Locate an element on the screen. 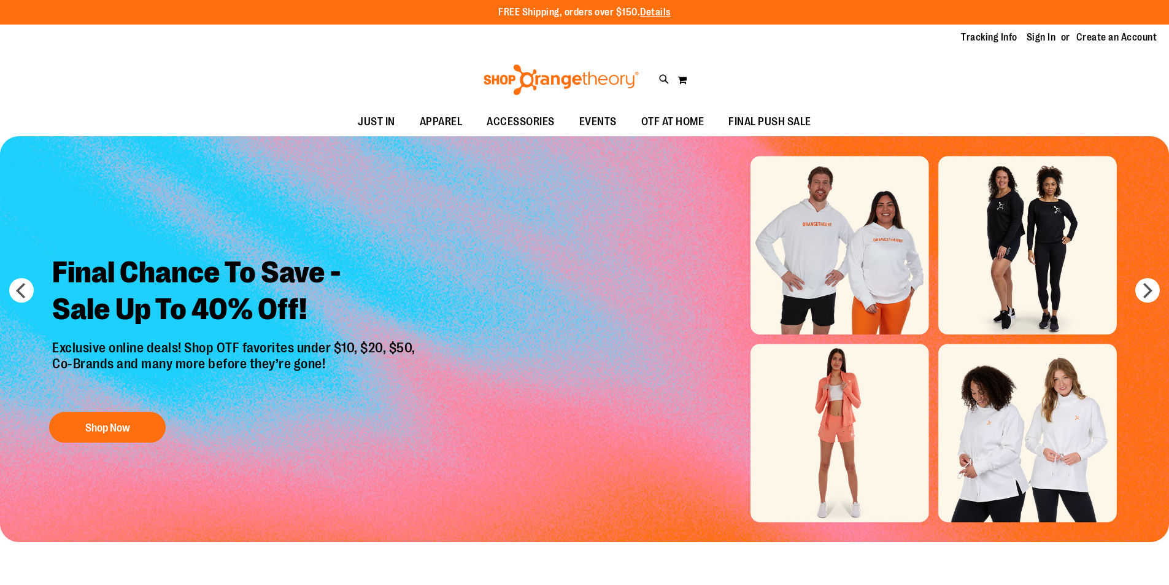 The height and width of the screenshot is (585, 1169). button: prev is located at coordinates (21, 290).